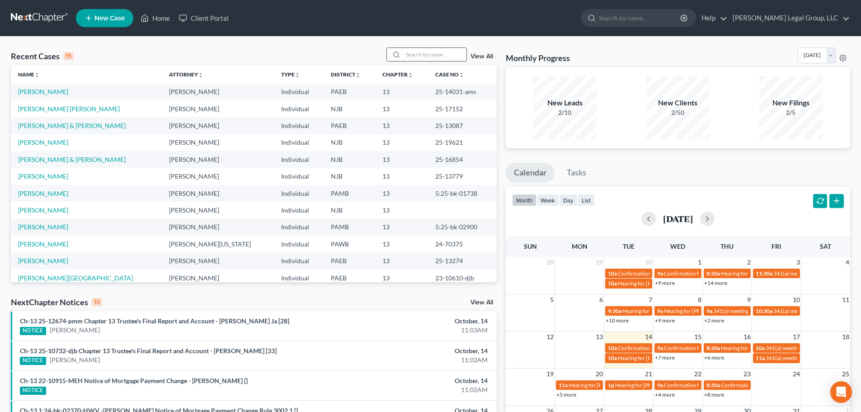 Image resolution: width=861 pixels, height=412 pixels. What do you see at coordinates (579, 246) in the screenshot?
I see `span: Mon` at bounding box center [579, 246].